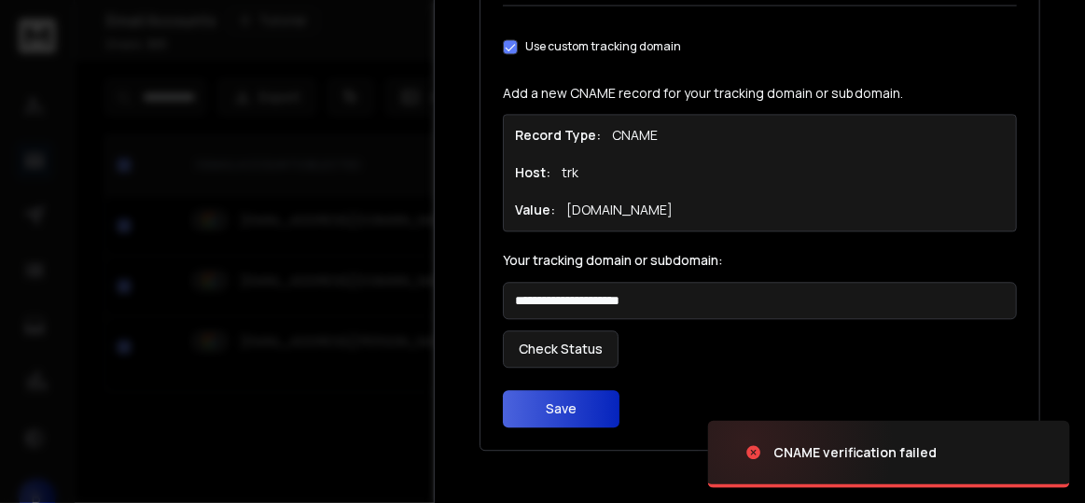 Image resolution: width=1085 pixels, height=503 pixels. Describe the element at coordinates (759, 93) in the screenshot. I see `p: Add a new CNAME record for your tracking domain or subdomain.` at that location.